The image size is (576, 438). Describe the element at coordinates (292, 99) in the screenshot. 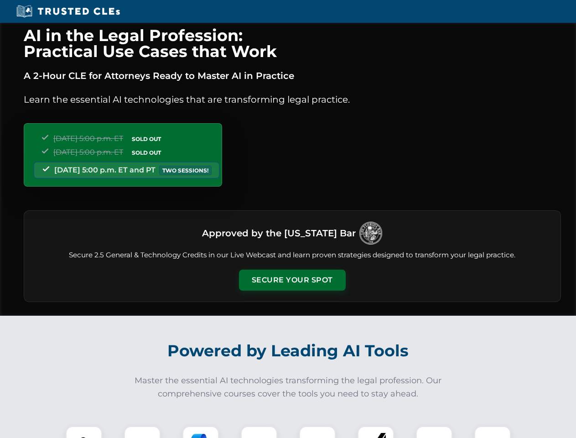

I see `p: Learn the essential AI technologies that are transforming legal practice.` at that location.